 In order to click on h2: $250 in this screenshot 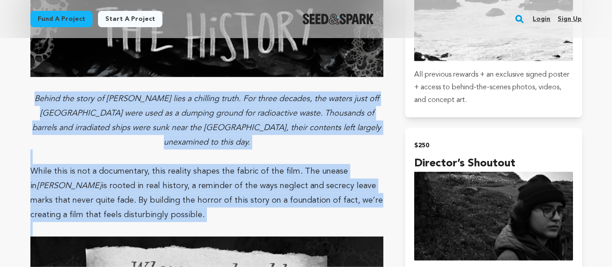, I will do `click(493, 146)`.